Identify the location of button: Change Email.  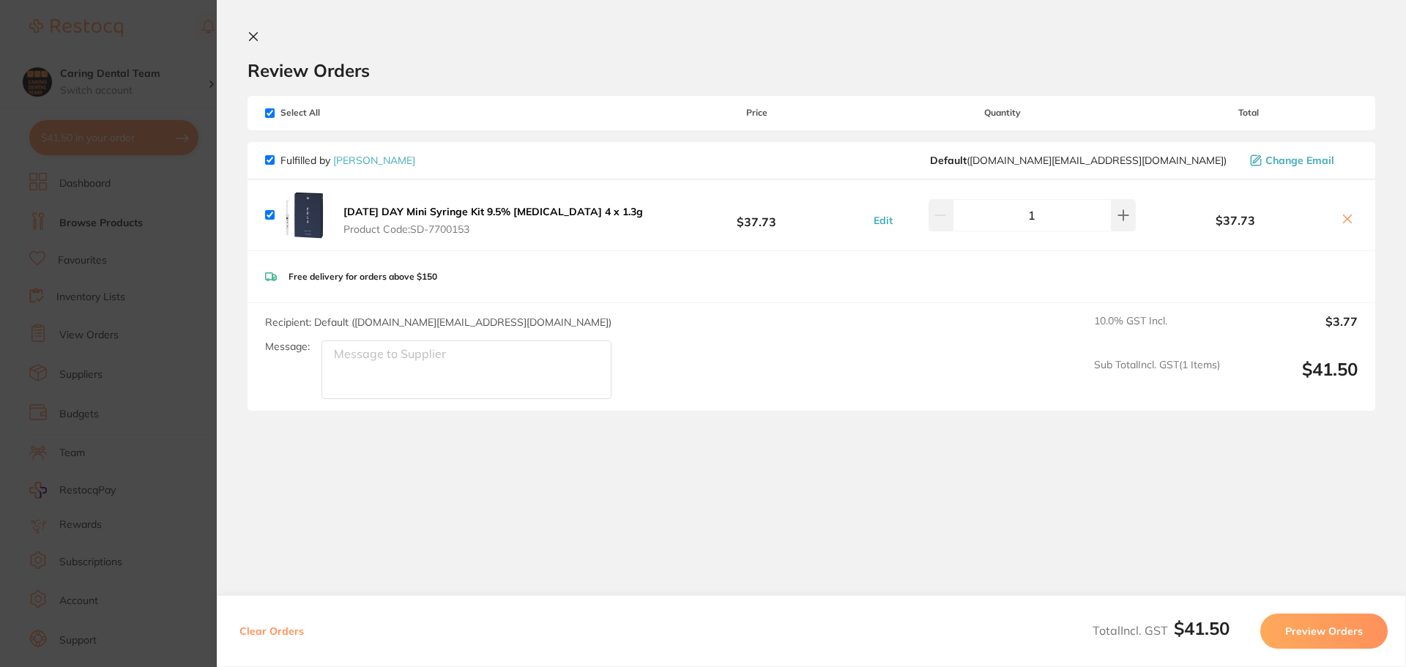
(1301, 160).